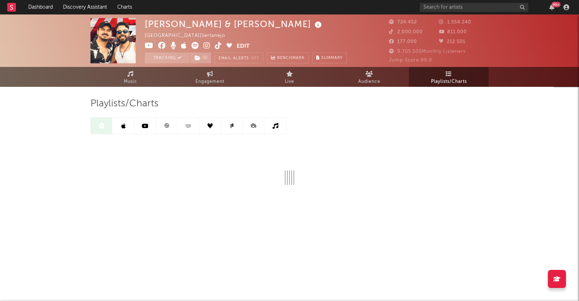 Image resolution: width=579 pixels, height=301 pixels. Describe the element at coordinates (130, 82) in the screenshot. I see `span: Music` at that location.